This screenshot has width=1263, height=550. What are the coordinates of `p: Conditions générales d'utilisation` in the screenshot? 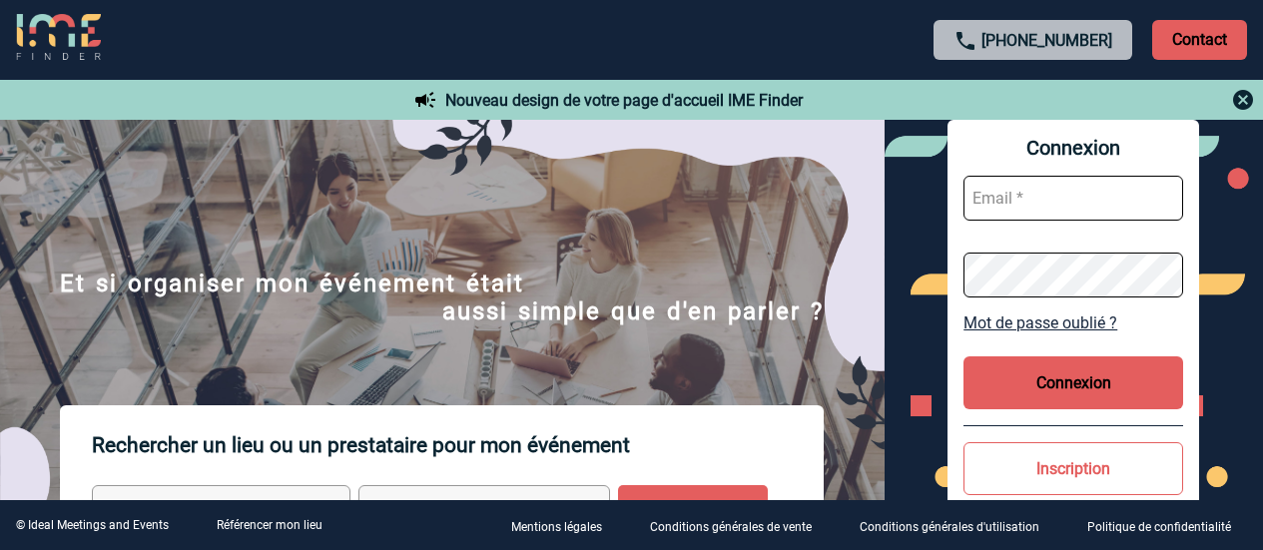 It's located at (949, 527).